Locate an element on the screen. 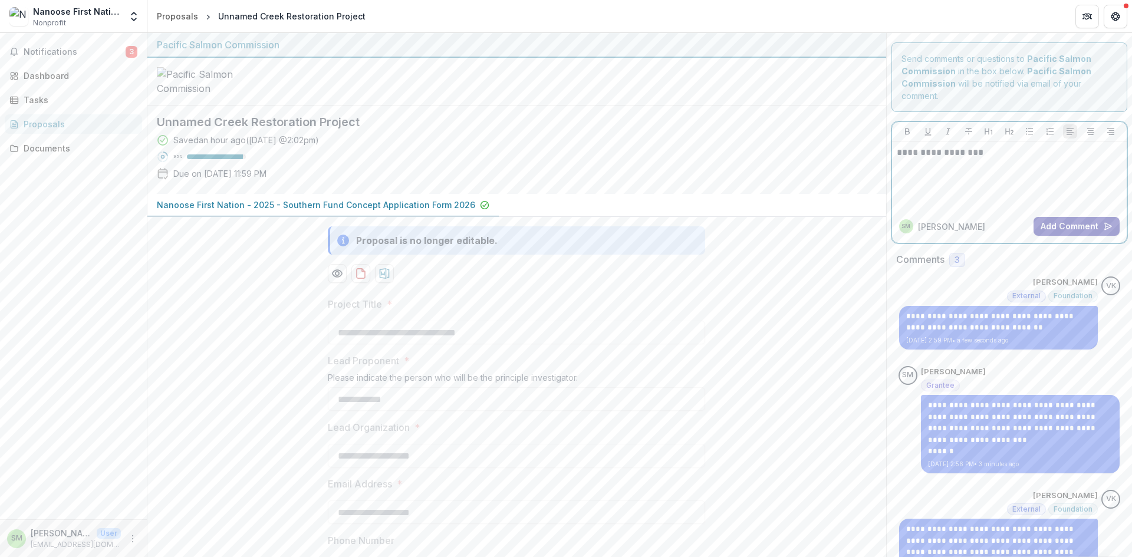  a: Documents is located at coordinates (73, 148).